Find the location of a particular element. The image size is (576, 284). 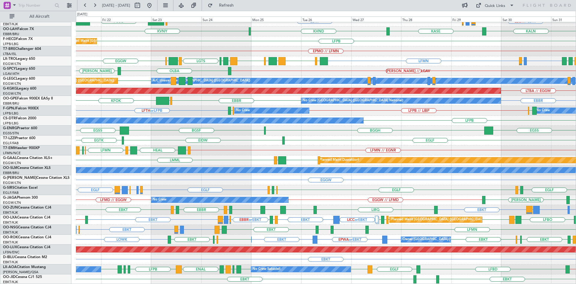

div: Planned Maint Dusseldorf is located at coordinates (339, 160).